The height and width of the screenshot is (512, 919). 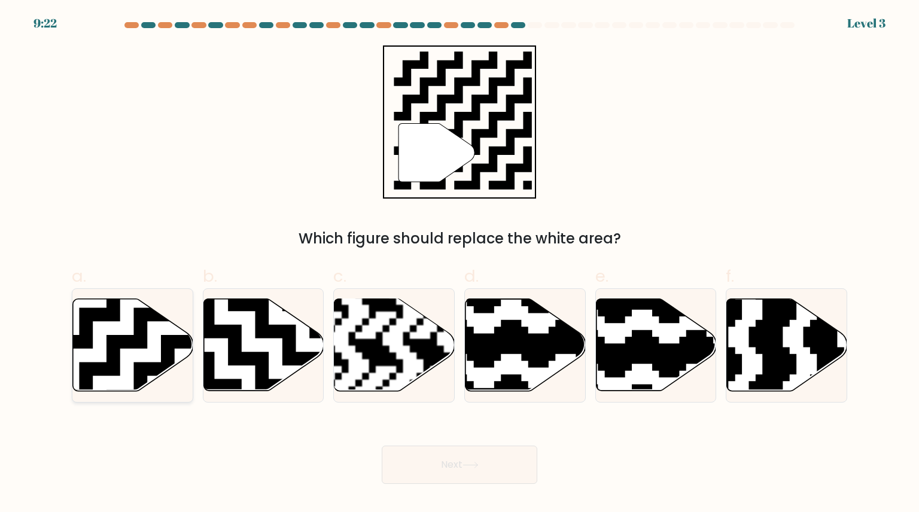 What do you see at coordinates (459, 239) in the screenshot?
I see `div: Which figure should replace the white area?` at bounding box center [459, 239].